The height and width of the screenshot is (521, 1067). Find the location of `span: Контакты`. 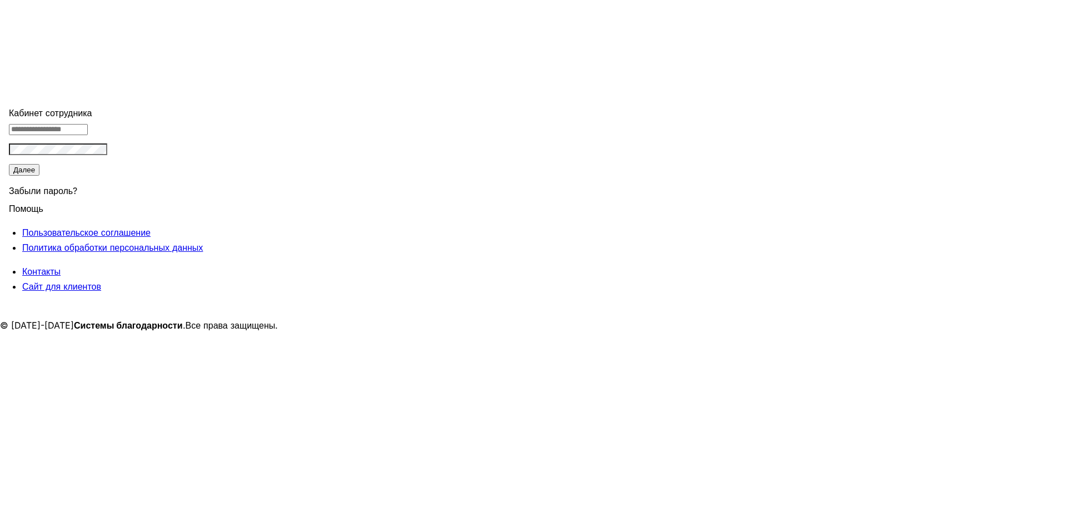

span: Контакты is located at coordinates (41, 271).